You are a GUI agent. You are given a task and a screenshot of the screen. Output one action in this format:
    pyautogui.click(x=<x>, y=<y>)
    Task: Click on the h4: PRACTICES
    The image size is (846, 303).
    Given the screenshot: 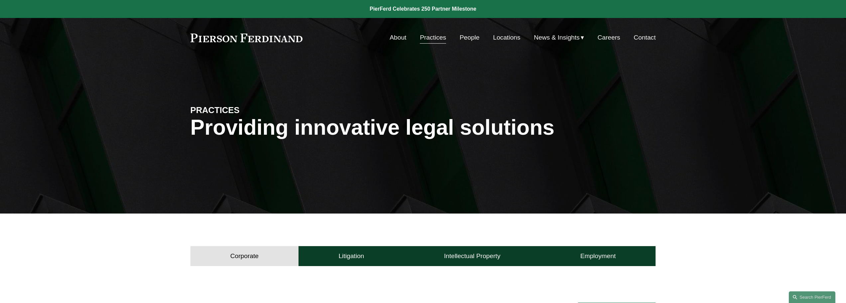 What is the action you would take?
    pyautogui.click(x=249, y=110)
    